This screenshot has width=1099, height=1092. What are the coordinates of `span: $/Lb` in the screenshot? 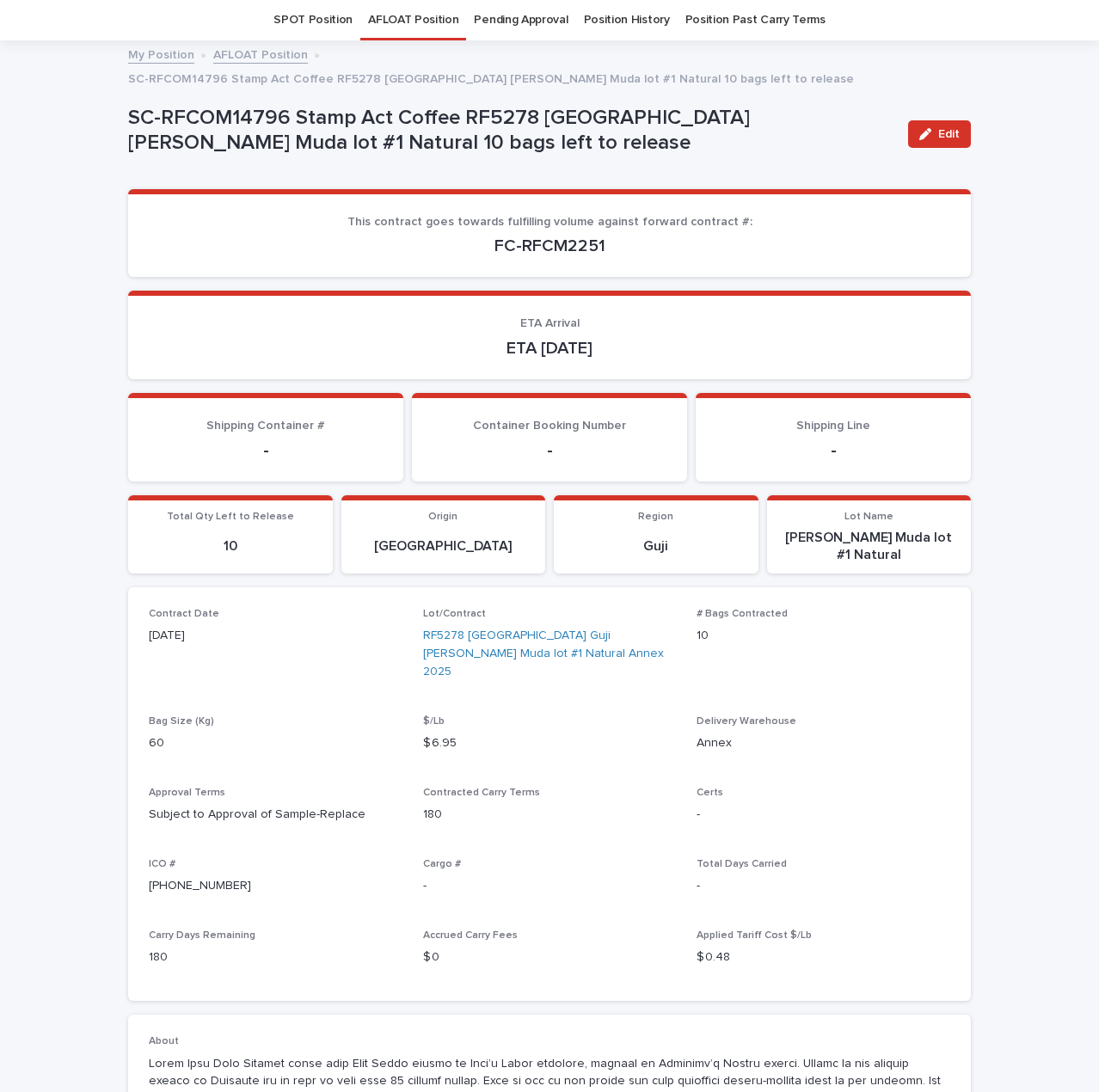 It's located at (433, 722).